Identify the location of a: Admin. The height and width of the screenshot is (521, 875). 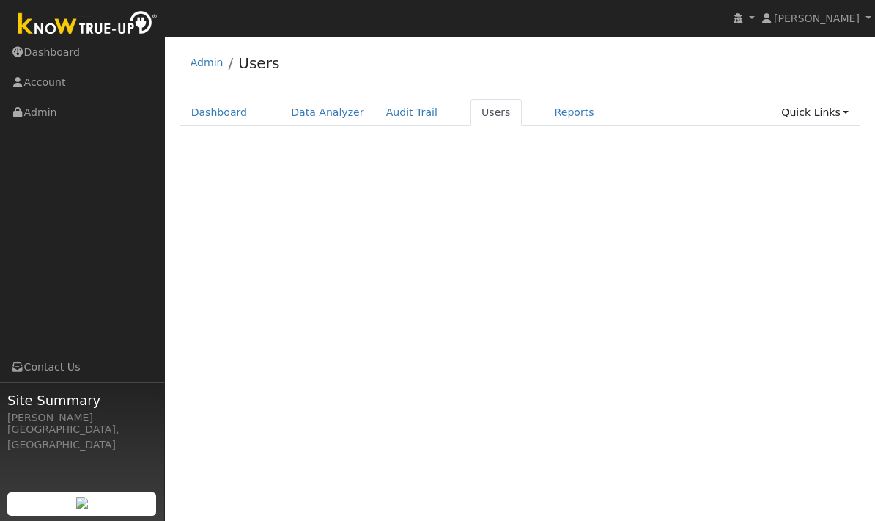
(207, 62).